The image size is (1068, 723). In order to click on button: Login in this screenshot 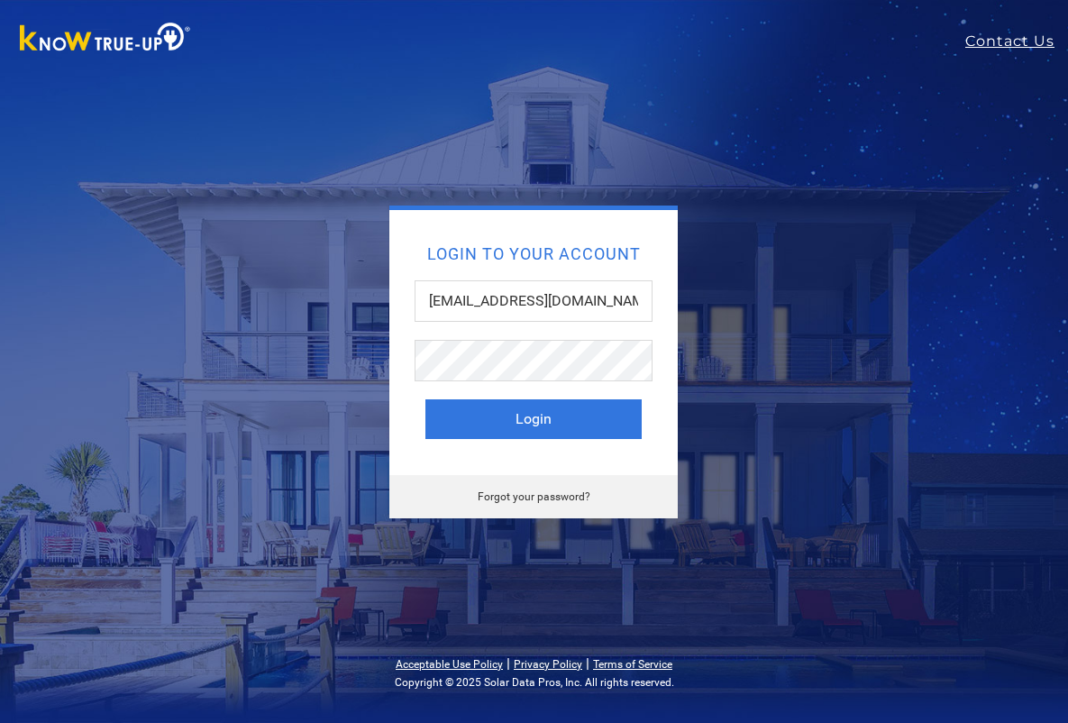, I will do `click(534, 419)`.